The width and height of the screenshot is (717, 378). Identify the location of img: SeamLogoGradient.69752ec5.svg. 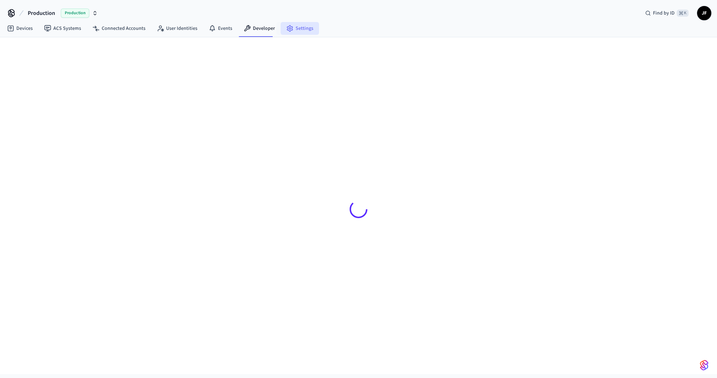
(704, 366).